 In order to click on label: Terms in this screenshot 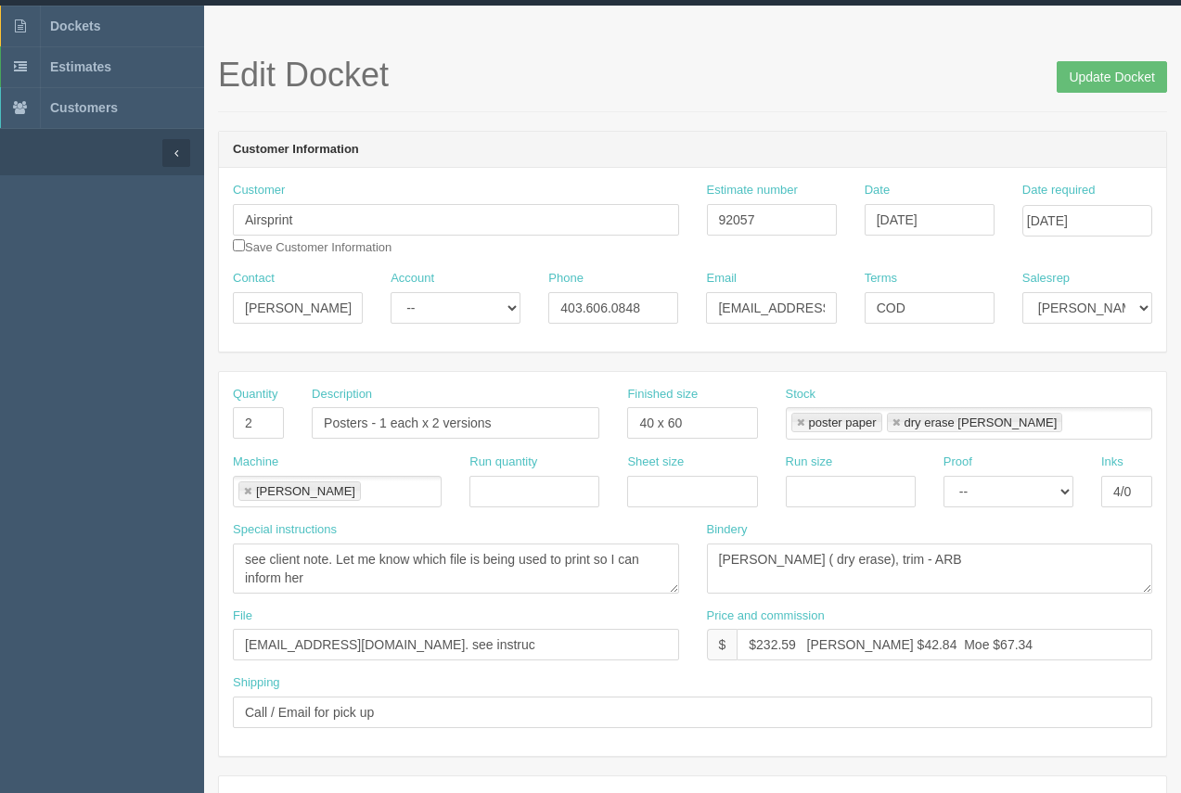, I will do `click(881, 278)`.